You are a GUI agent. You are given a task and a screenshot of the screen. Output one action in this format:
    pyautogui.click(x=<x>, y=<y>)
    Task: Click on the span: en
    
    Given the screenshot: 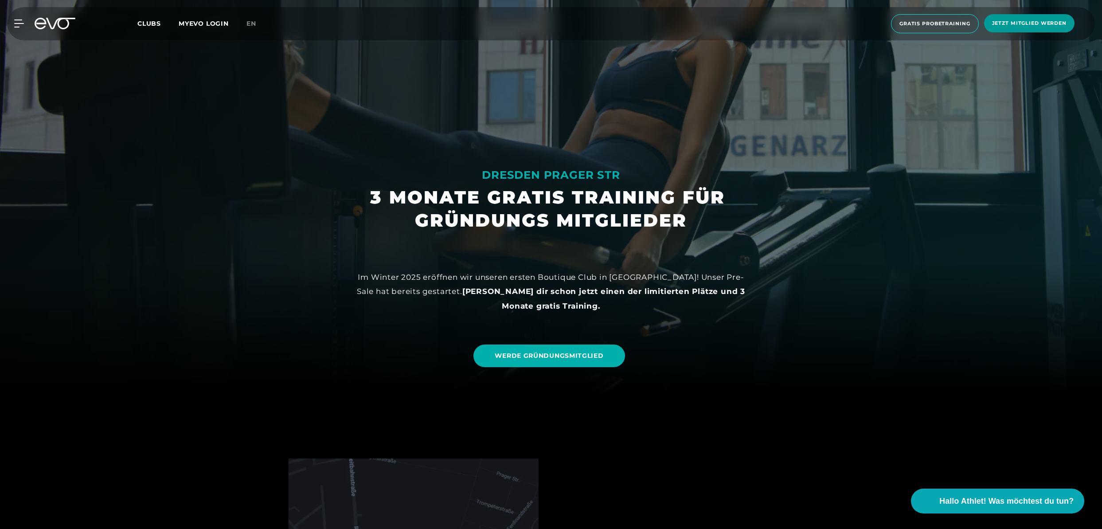 What is the action you would take?
    pyautogui.click(x=251, y=23)
    